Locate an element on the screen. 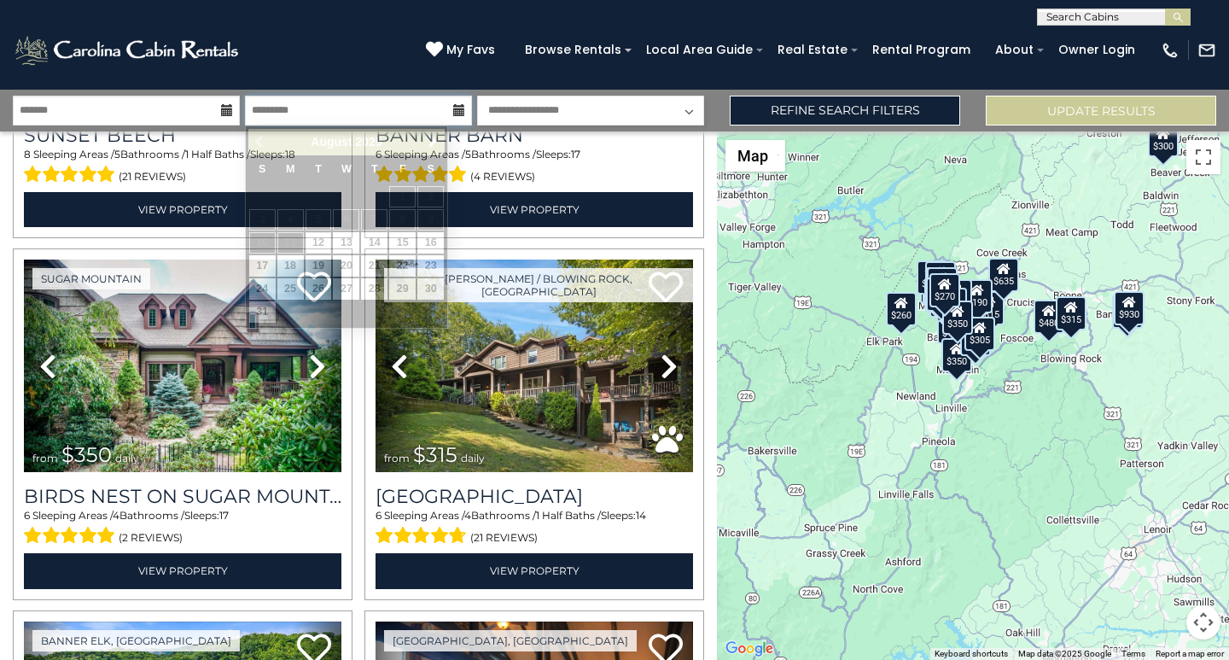 This screenshot has height=660, width=1229. span: Saturday is located at coordinates (430, 169).